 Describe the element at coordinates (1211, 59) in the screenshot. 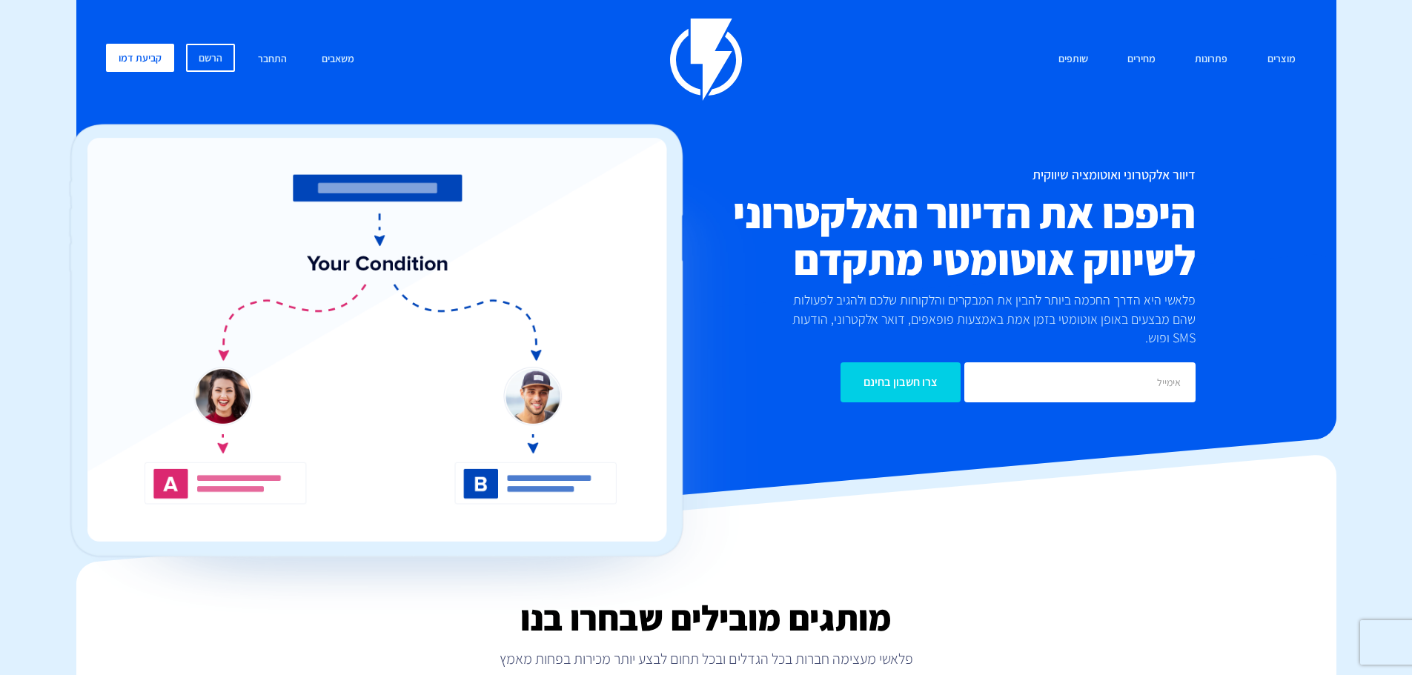

I see `a: פתרונות` at that location.